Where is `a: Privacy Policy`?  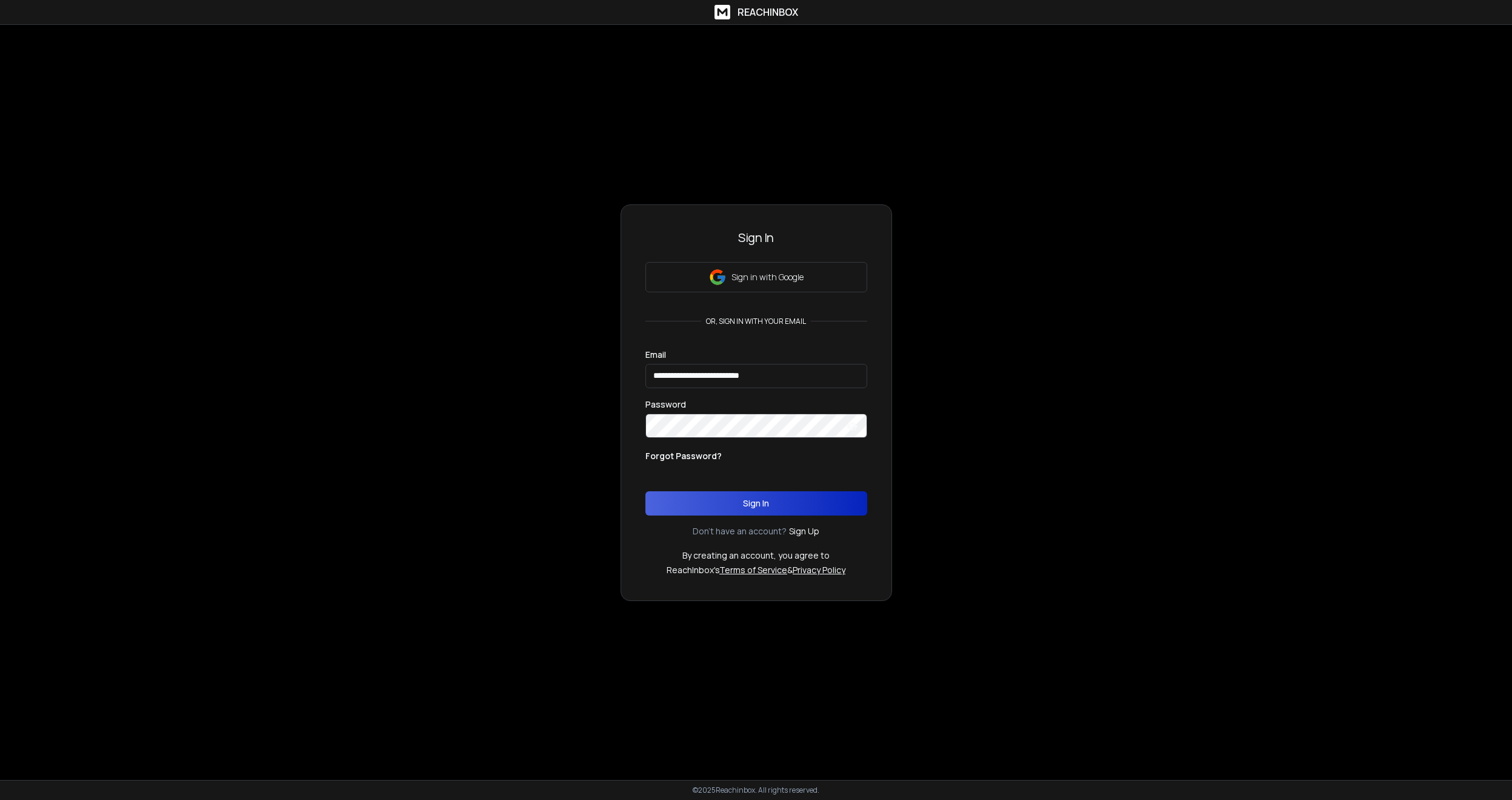
a: Privacy Policy is located at coordinates (819, 569).